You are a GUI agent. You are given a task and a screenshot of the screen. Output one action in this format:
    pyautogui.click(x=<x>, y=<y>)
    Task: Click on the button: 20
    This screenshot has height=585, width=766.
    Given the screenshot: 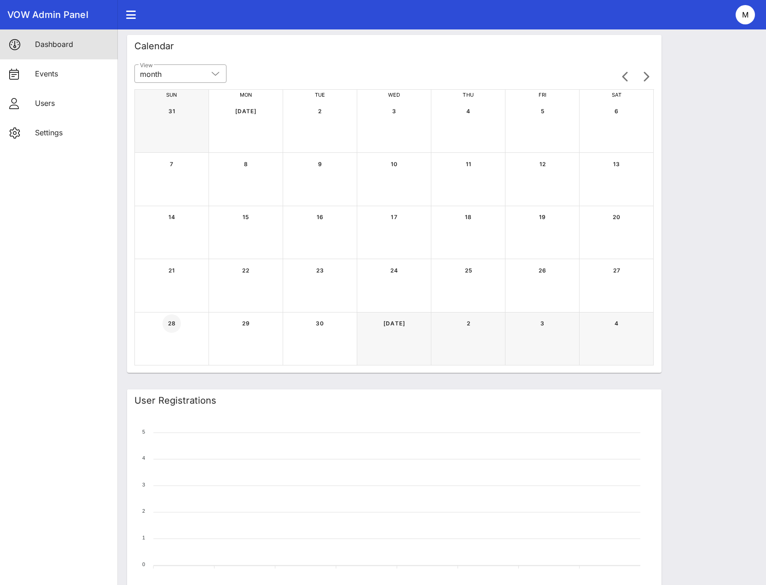 What is the action you would take?
    pyautogui.click(x=616, y=217)
    